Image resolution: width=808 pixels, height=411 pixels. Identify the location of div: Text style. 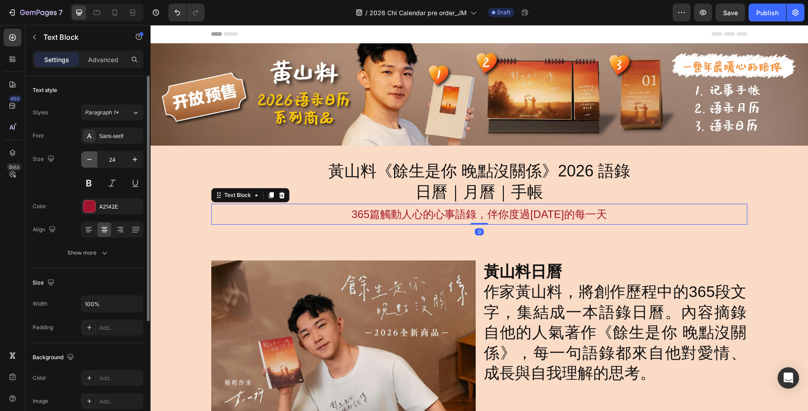
(45, 90).